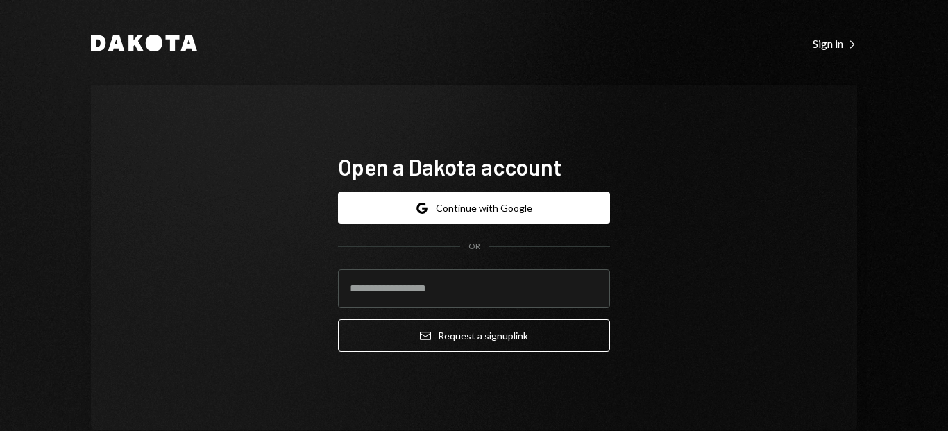  What do you see at coordinates (474, 246) in the screenshot?
I see `div: OR` at bounding box center [474, 246].